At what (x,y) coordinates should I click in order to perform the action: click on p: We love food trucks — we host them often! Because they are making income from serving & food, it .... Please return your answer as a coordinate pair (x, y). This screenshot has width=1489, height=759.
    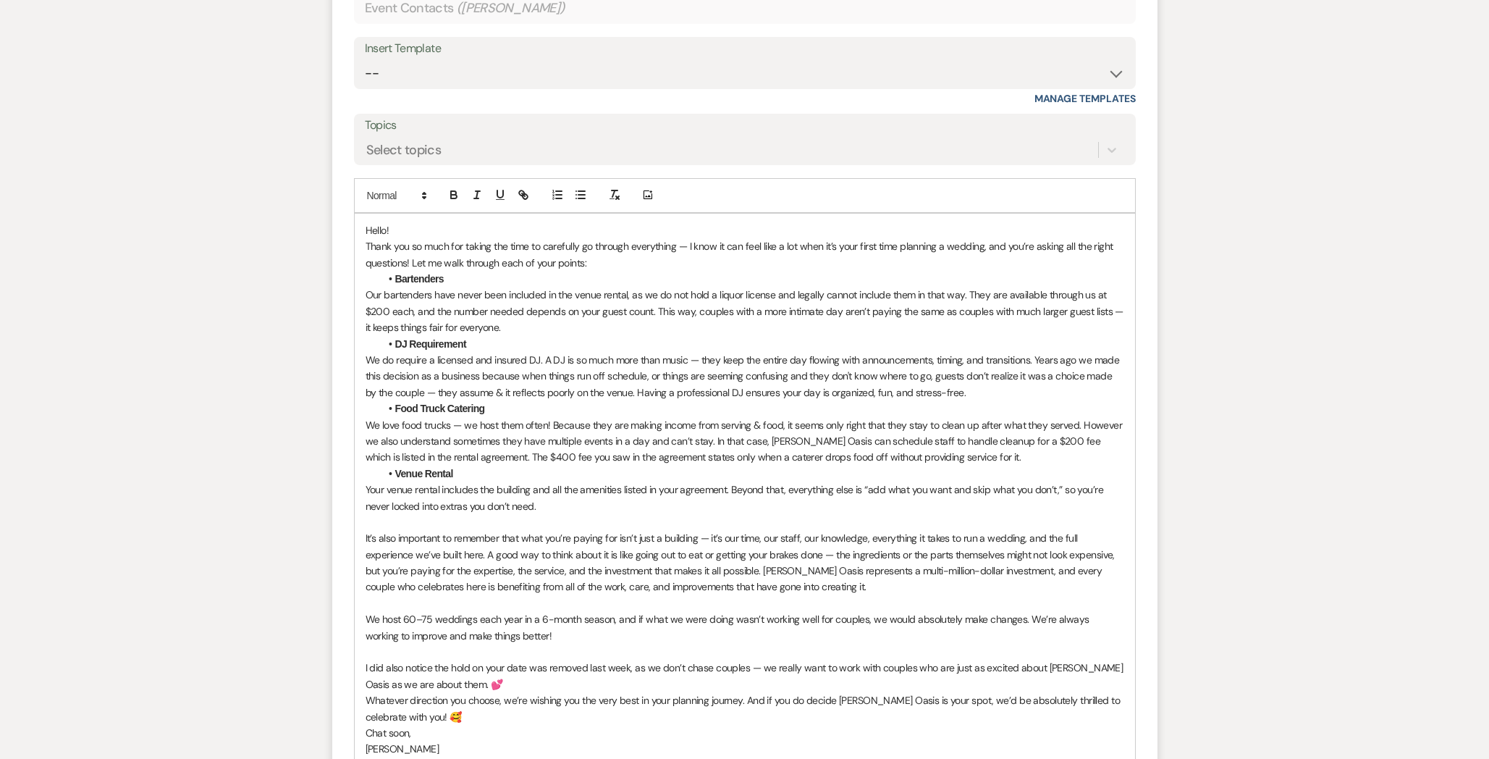
    Looking at the image, I should click on (745, 441).